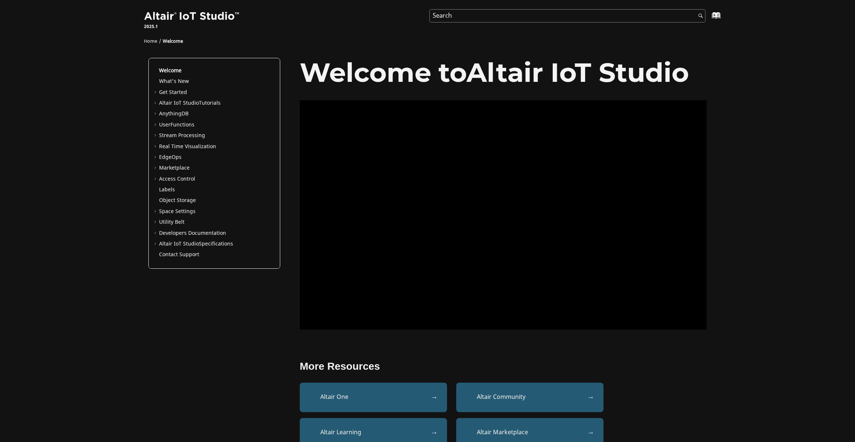 This screenshot has width=855, height=442. What do you see at coordinates (192, 17) in the screenshot?
I see `img: Altair IoT Studio` at bounding box center [192, 17].